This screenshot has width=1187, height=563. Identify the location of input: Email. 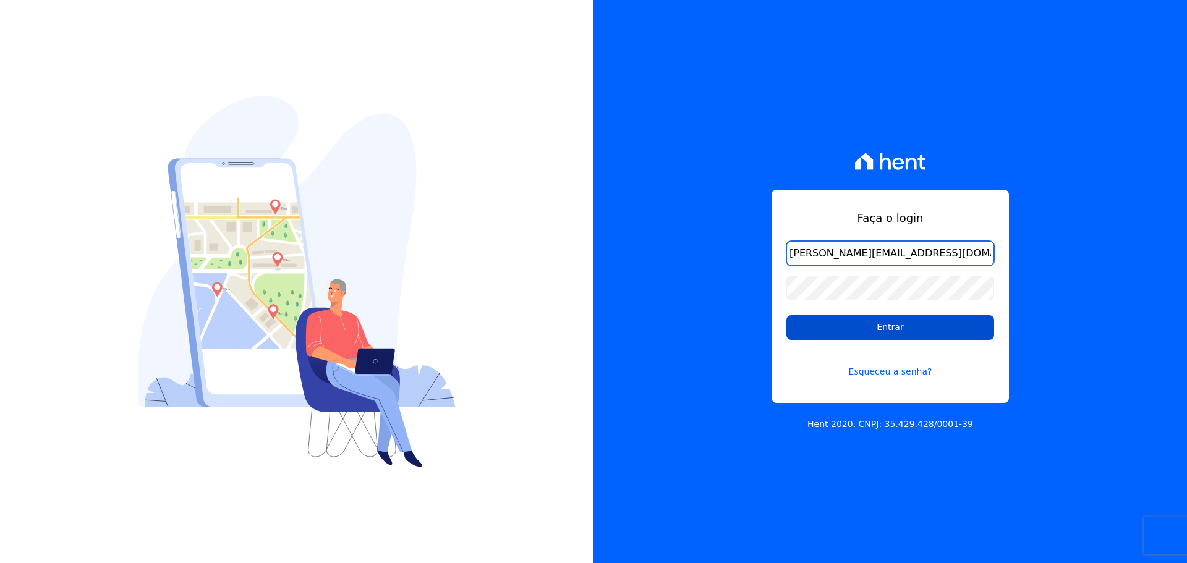
(890, 253).